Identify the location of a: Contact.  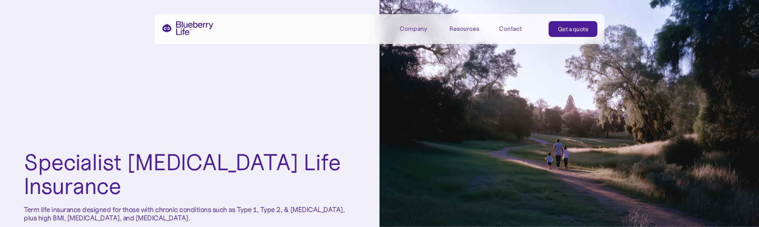
(519, 28).